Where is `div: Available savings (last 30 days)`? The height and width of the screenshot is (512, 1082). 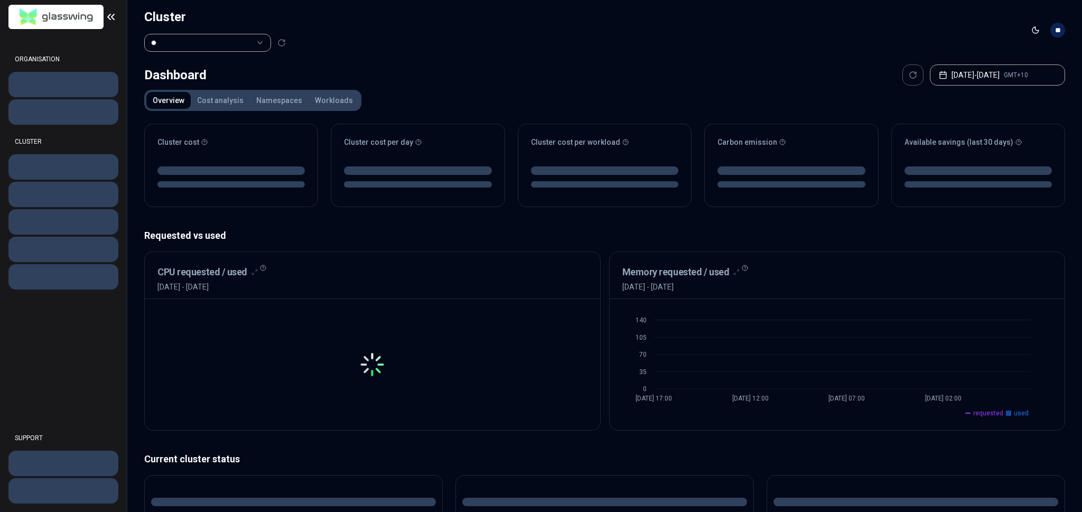
div: Available savings (last 30 days) is located at coordinates (978, 142).